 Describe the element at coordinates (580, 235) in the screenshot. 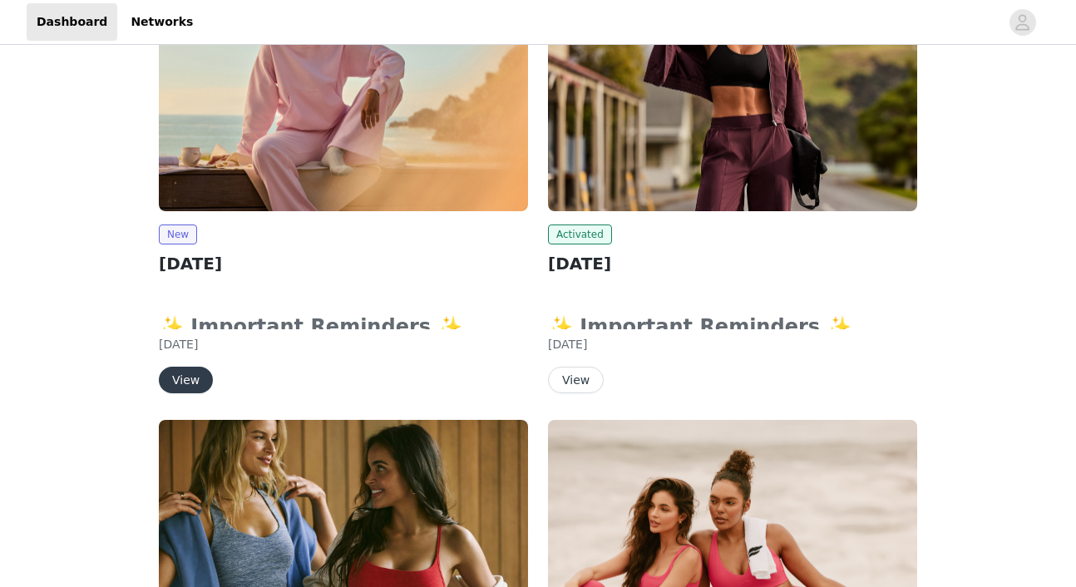

I see `span: Activated` at that location.